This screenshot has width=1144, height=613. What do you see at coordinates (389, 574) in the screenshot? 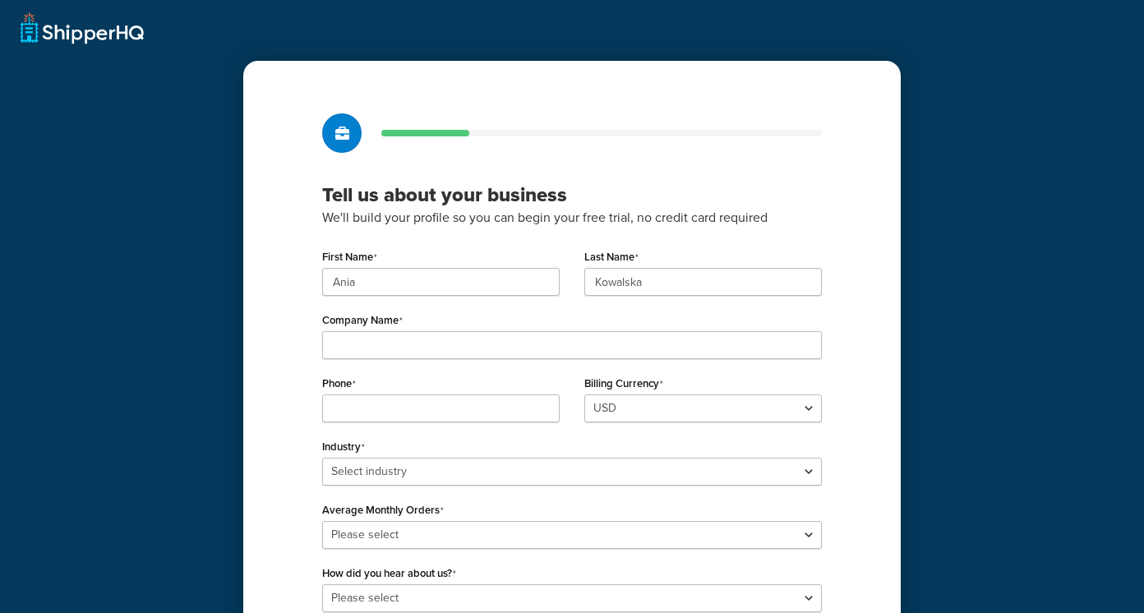
I see `label: How did you hear about us?` at bounding box center [389, 574].